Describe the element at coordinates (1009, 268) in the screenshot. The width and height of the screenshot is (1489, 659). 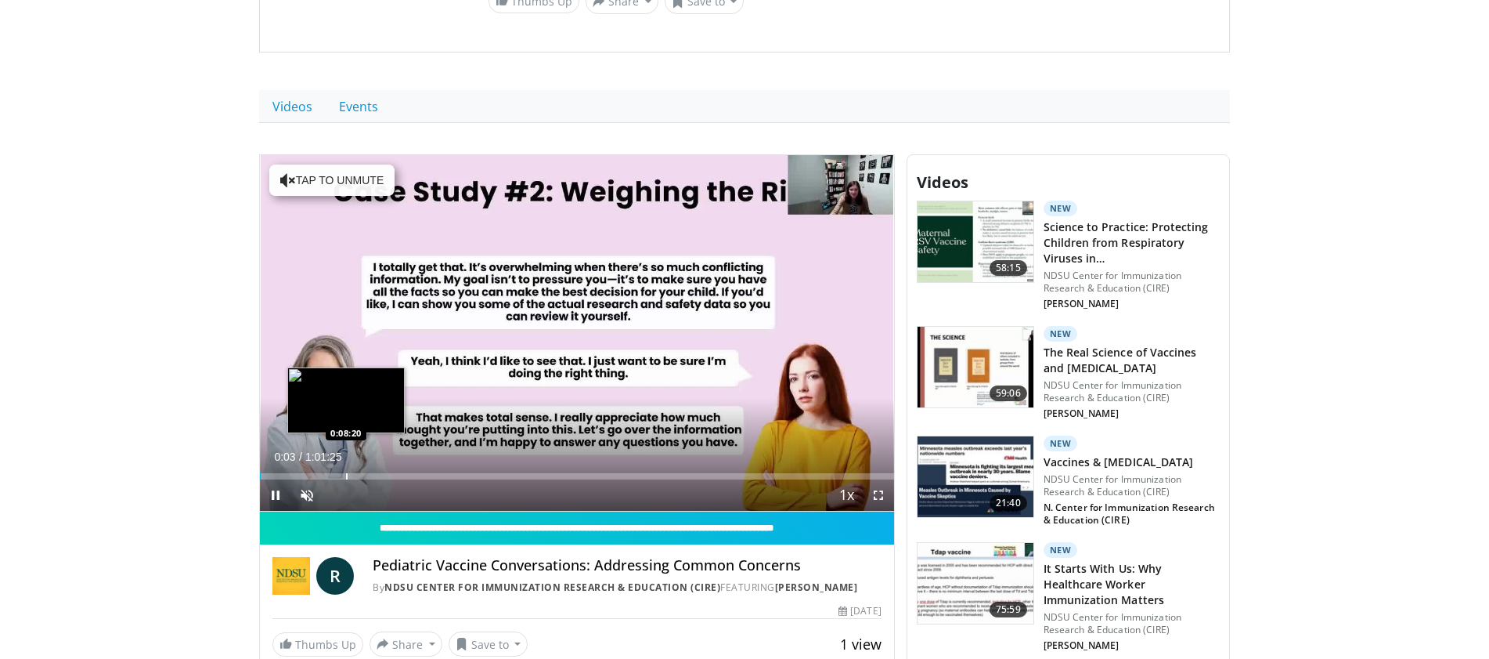
I see `span: 58:15` at that location.